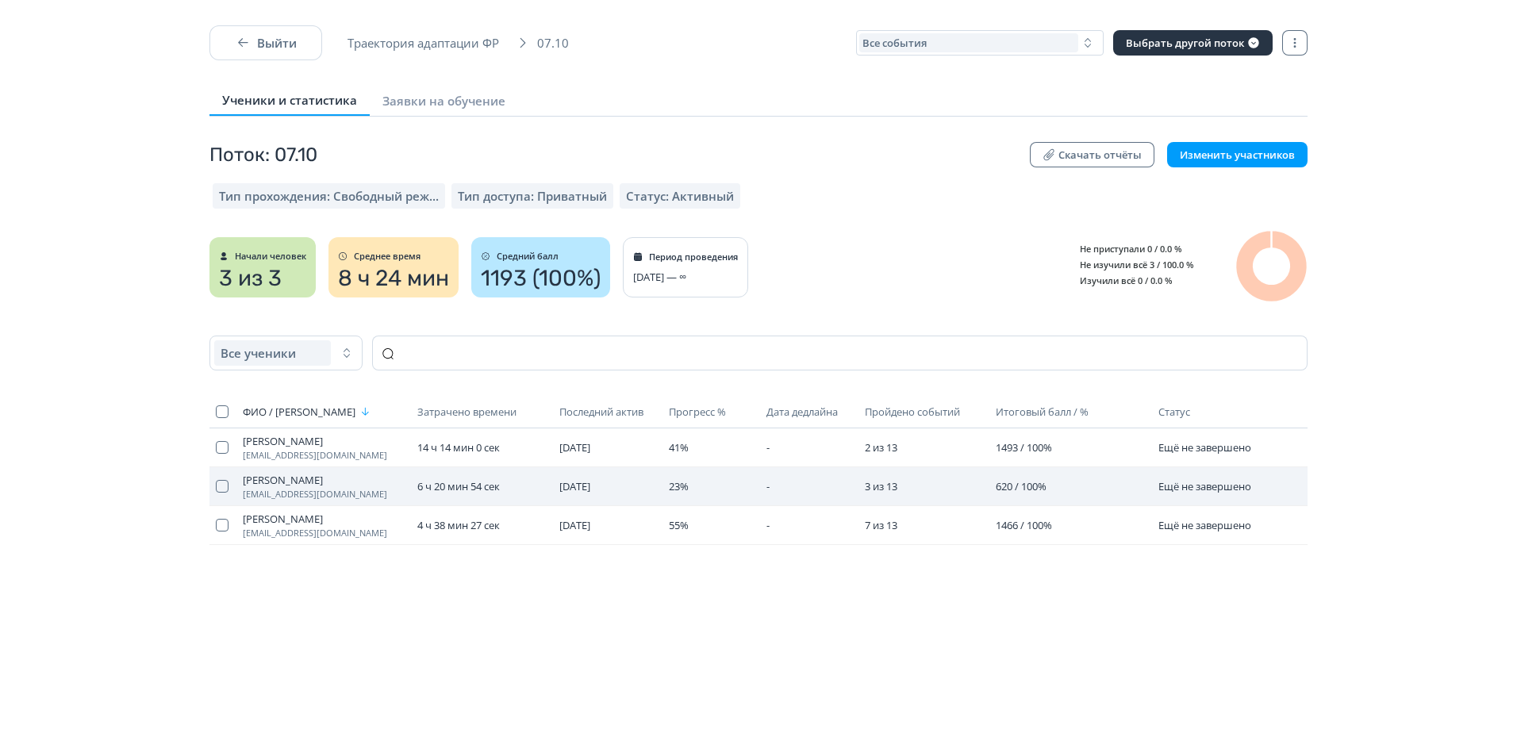 The image size is (1517, 729). What do you see at coordinates (1021, 486) in the screenshot?
I see `span: 620 / 100%` at bounding box center [1021, 486].